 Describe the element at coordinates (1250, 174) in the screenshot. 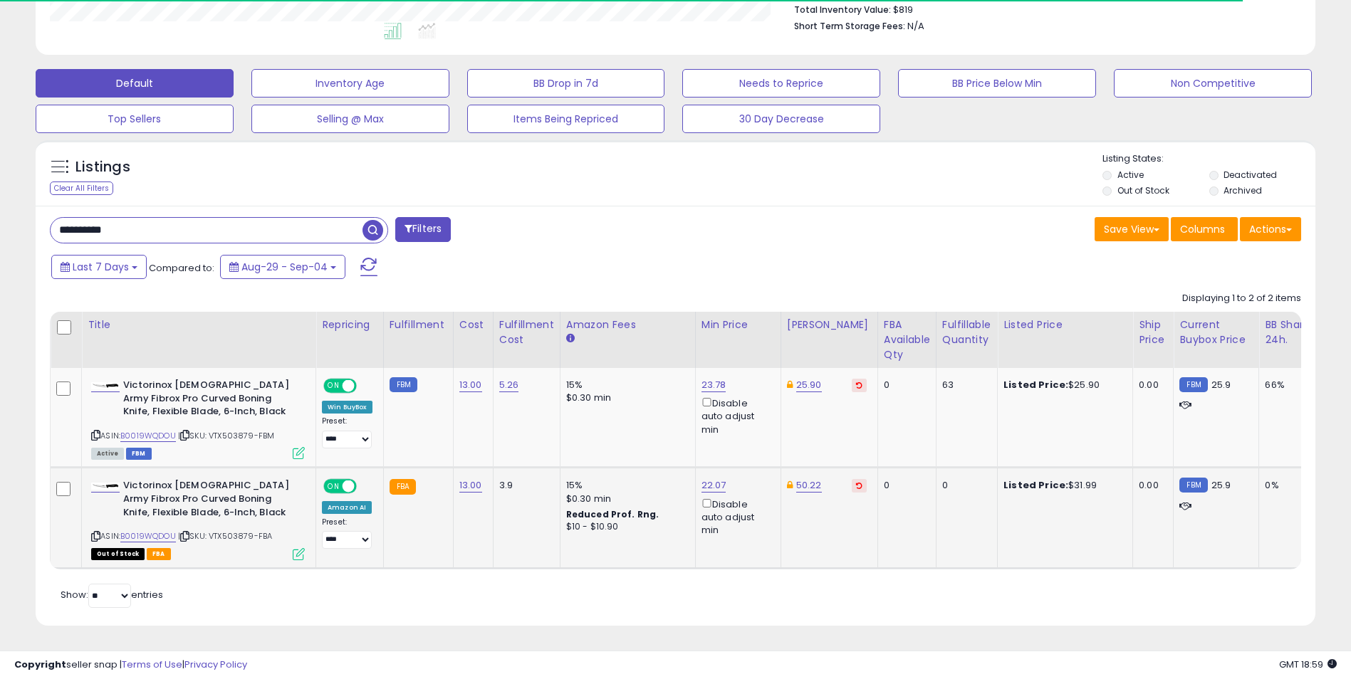

I see `label: Deactivated` at that location.